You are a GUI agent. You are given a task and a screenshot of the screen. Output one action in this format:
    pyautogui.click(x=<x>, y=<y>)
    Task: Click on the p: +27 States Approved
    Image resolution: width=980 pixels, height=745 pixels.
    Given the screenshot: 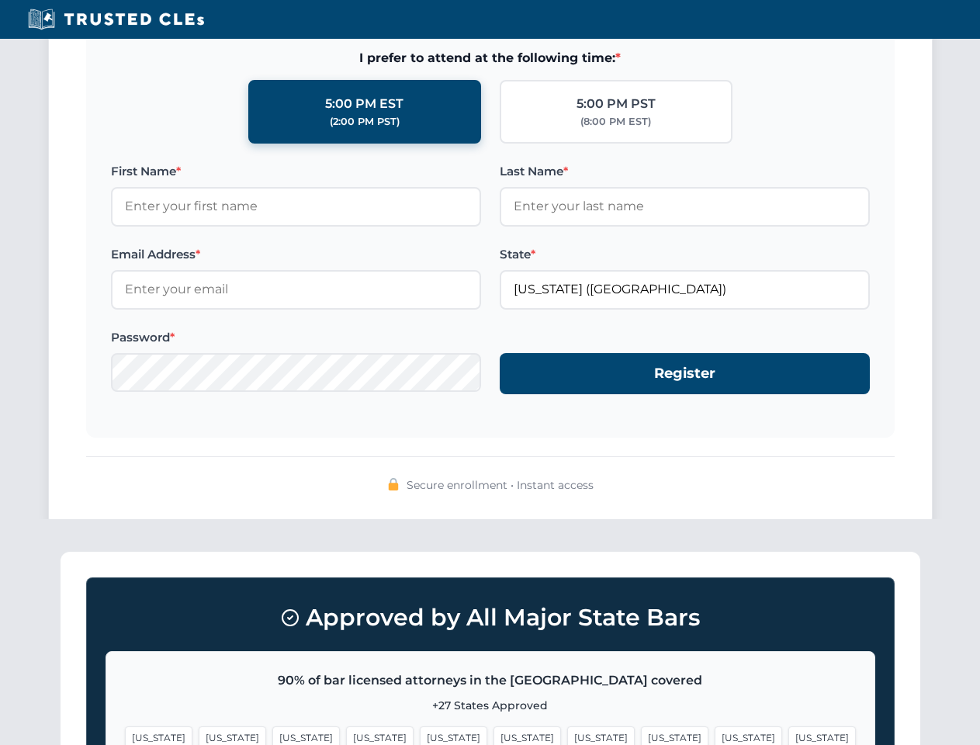 What is the action you would take?
    pyautogui.click(x=491, y=705)
    